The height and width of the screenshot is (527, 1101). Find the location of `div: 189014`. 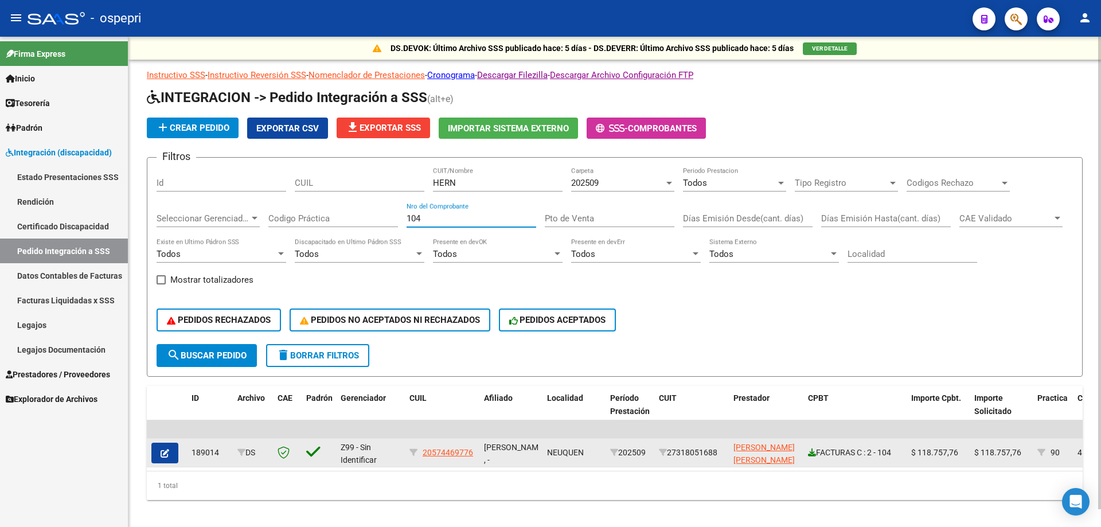

div: 189014 is located at coordinates (210, 453).